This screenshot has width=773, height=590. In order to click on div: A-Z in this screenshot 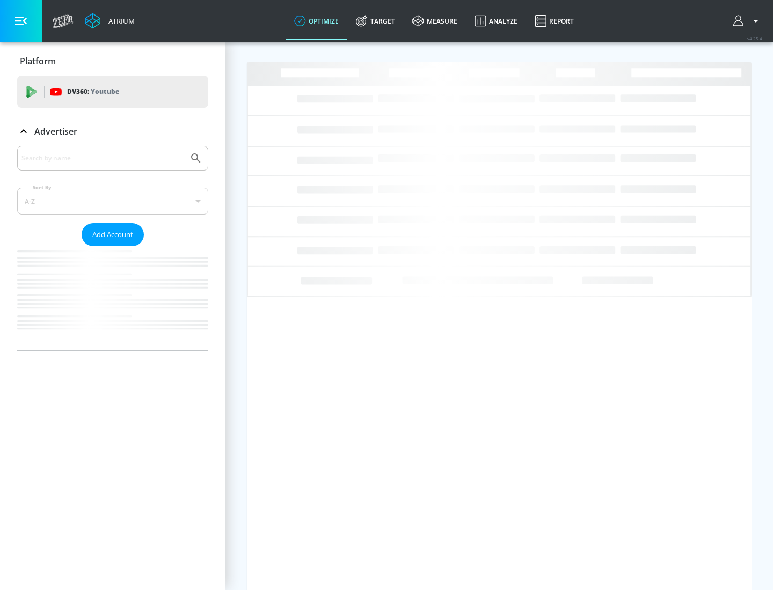, I will do `click(113, 201)`.